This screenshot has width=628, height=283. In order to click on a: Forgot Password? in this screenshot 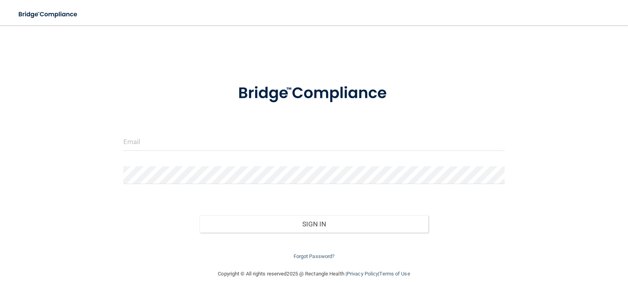, I will do `click(314, 256)`.